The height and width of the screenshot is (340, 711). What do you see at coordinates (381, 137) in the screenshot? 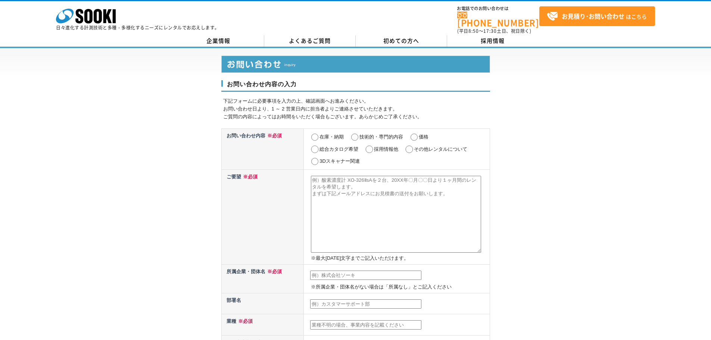
I see `label: 技術的・専門的内容` at bounding box center [381, 137].